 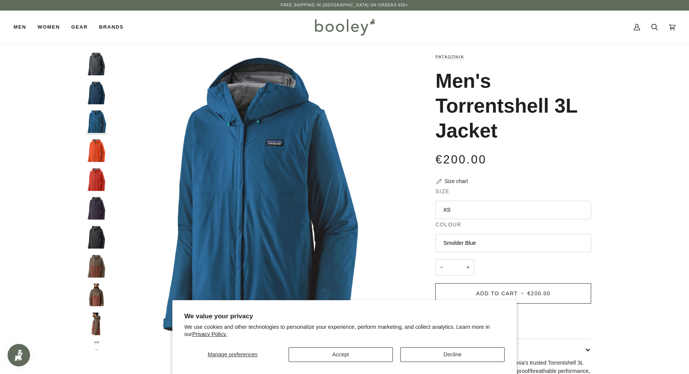 I want to click on span: Gear, so click(x=79, y=27).